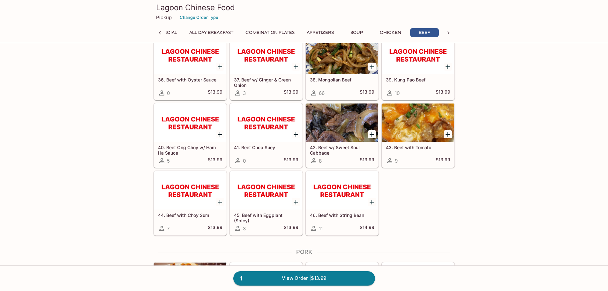 This screenshot has height=291, width=608. What do you see at coordinates (418, 68) in the screenshot?
I see `a: 39. Kung Pao Beef10$13.99` at bounding box center [418, 68].